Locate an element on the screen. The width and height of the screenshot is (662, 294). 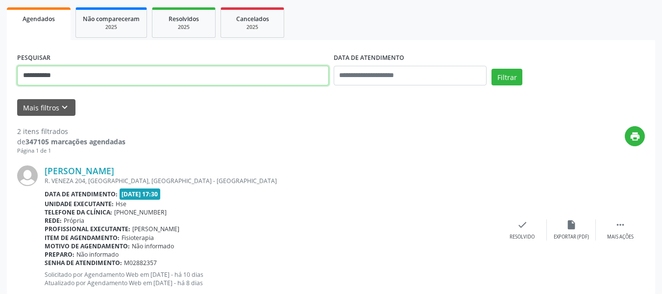
span: Cancelados is located at coordinates (252, 19).